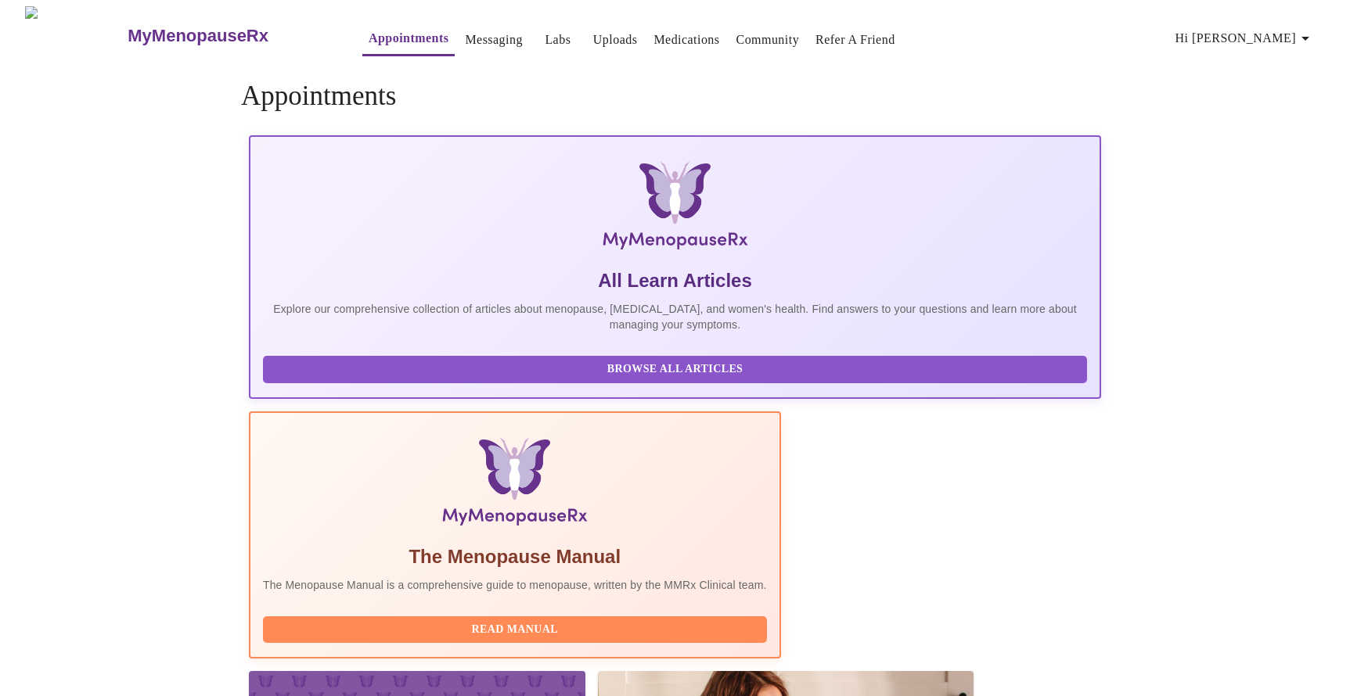  I want to click on p: The Menopause Manual is a comprehensive guide to menopause, written by the MMRx Clinical team., so click(515, 585).